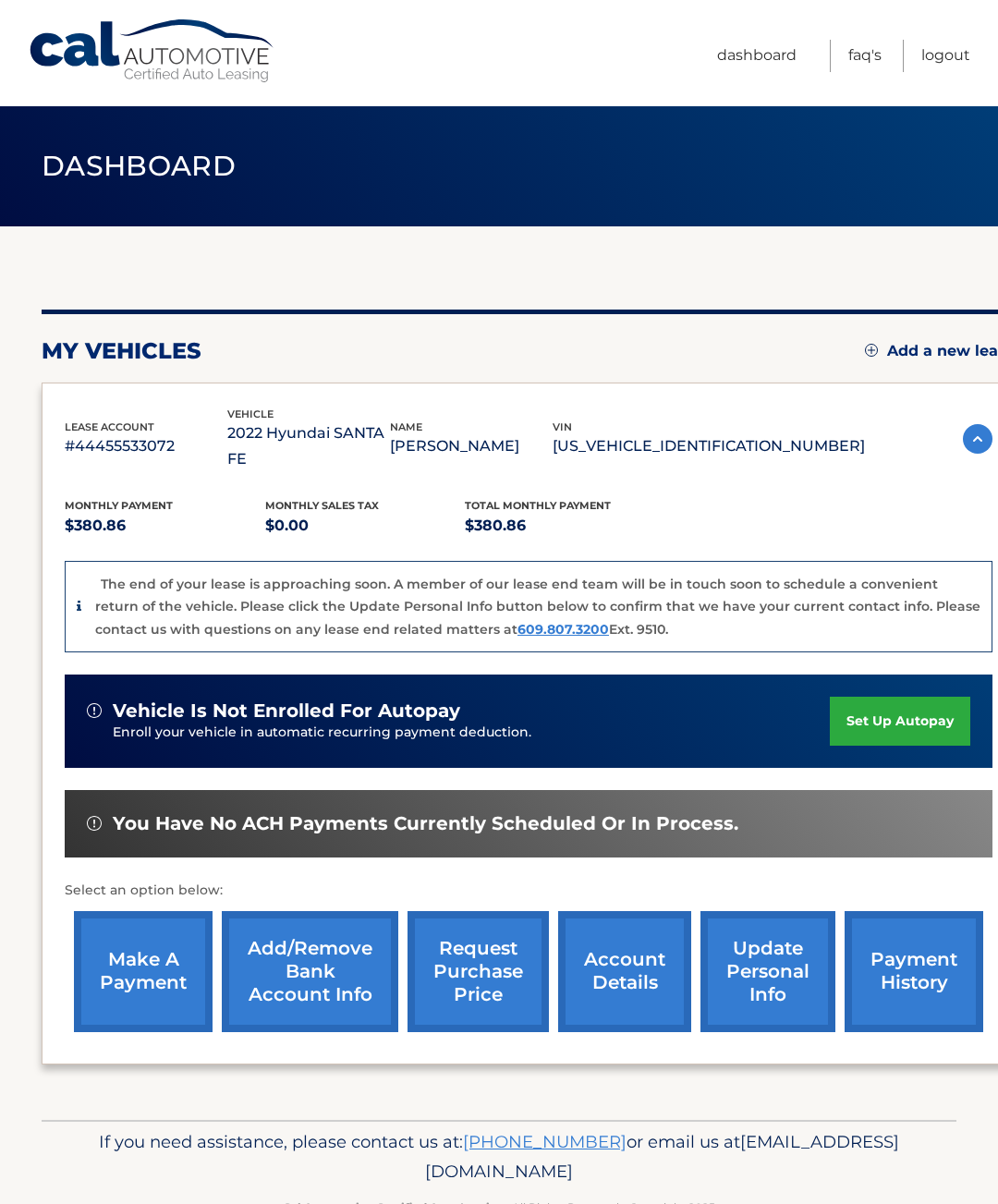  What do you see at coordinates (562, 427) in the screenshot?
I see `span: vin` at bounding box center [562, 427].